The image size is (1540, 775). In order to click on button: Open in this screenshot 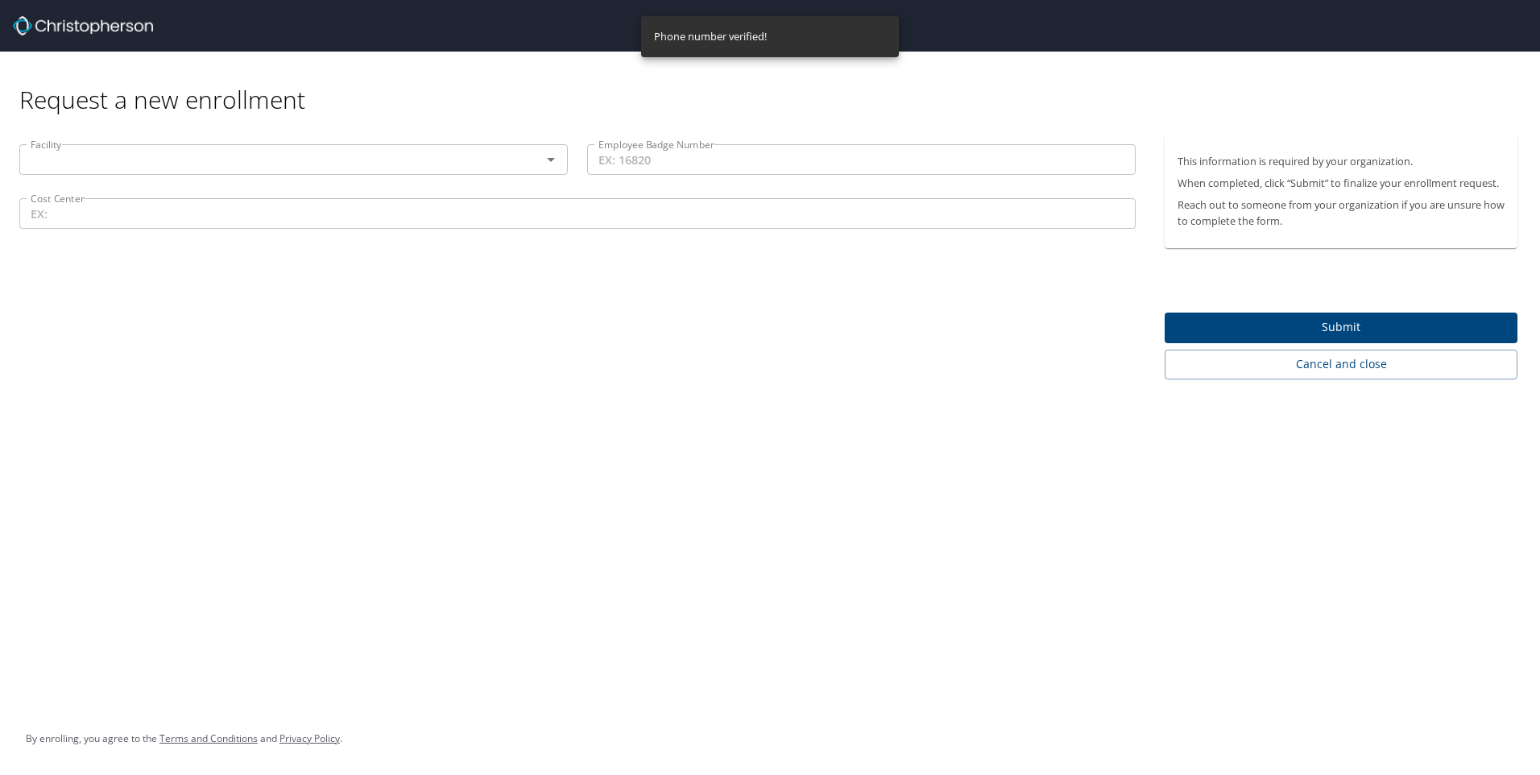, I will do `click(551, 159)`.